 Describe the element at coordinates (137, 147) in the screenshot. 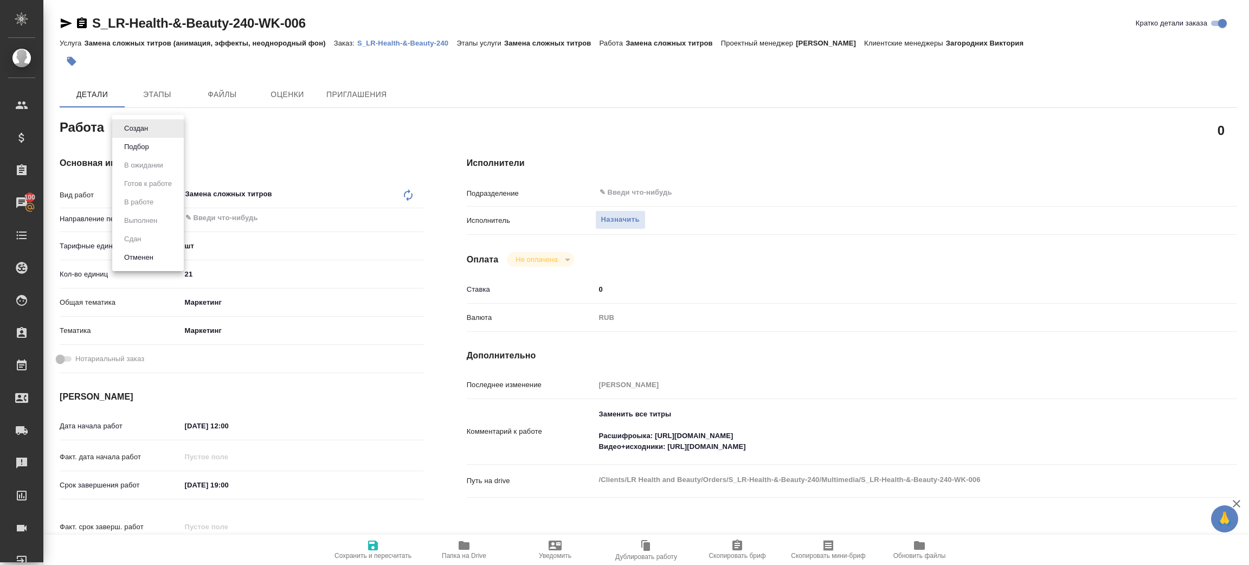

I see `button: Подбор` at that location.